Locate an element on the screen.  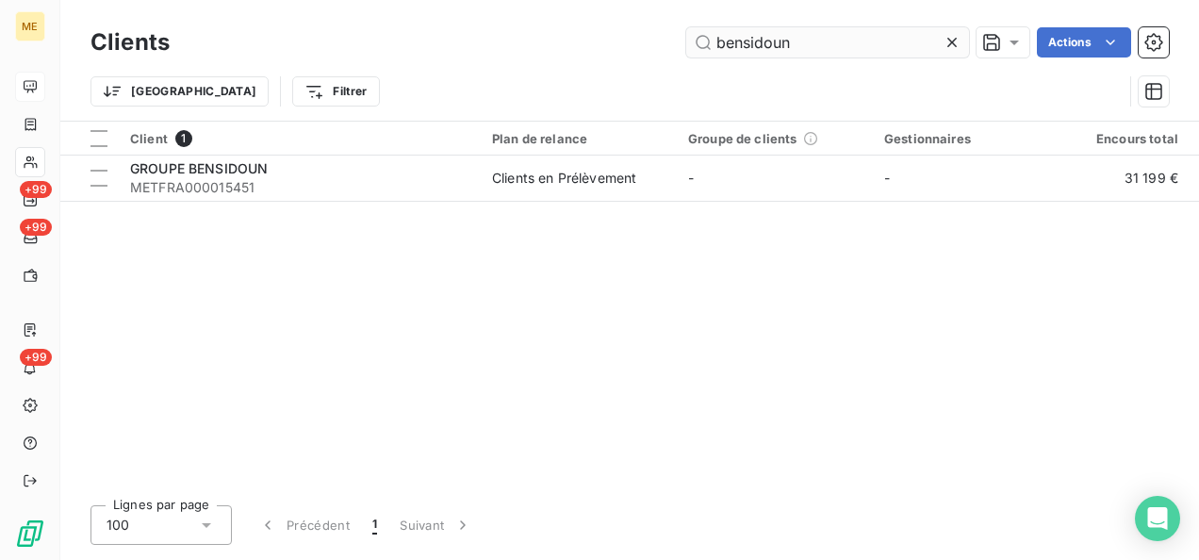
h3: Clients is located at coordinates (130, 42).